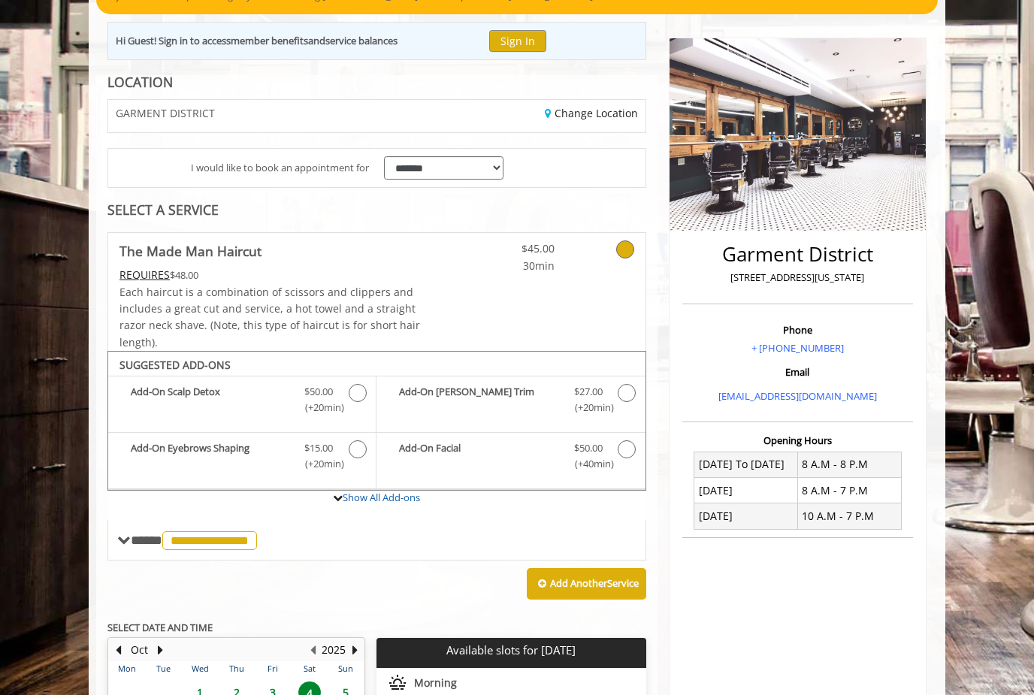 The image size is (1034, 695). Describe the element at coordinates (510, 457) in the screenshot. I see `label: Add-On Facial` at that location.